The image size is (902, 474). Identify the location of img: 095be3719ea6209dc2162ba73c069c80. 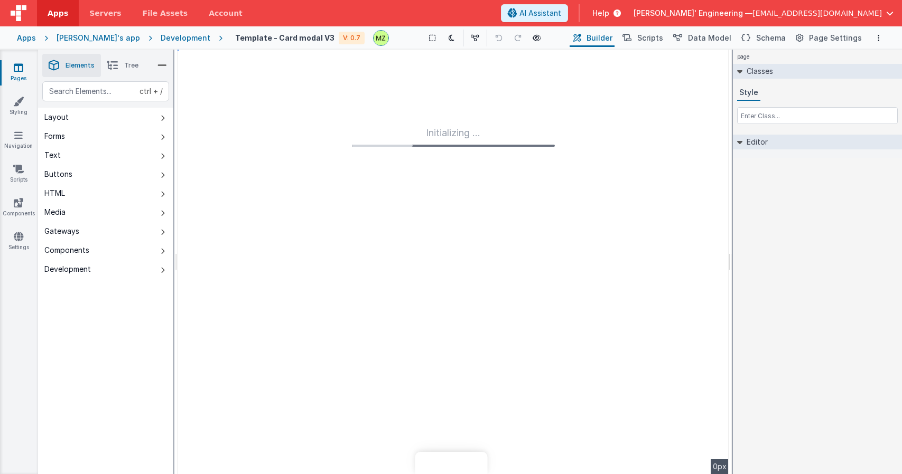
(381, 38).